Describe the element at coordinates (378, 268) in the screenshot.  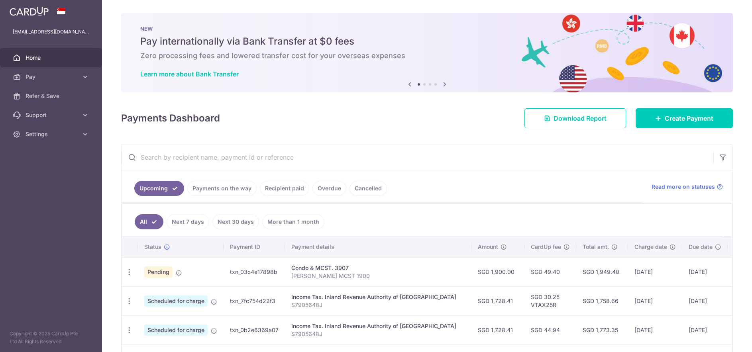
I see `div: Condo & MCST. 3907` at that location.